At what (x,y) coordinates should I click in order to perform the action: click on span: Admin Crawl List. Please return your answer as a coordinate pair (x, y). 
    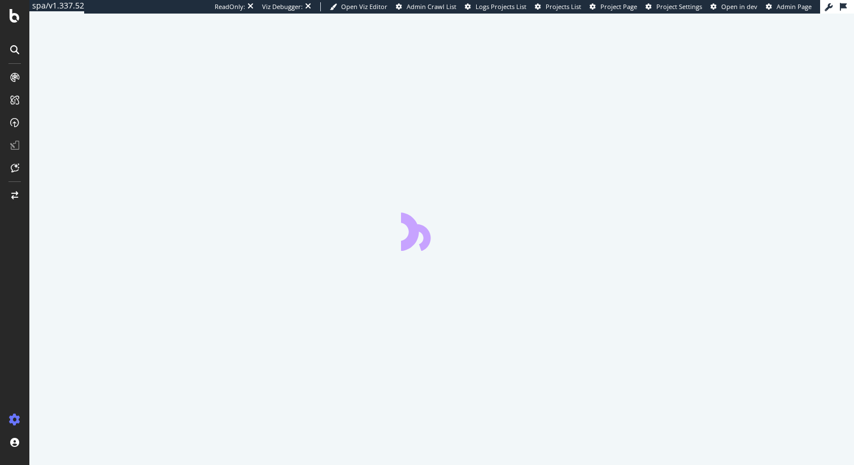
    Looking at the image, I should click on (432, 6).